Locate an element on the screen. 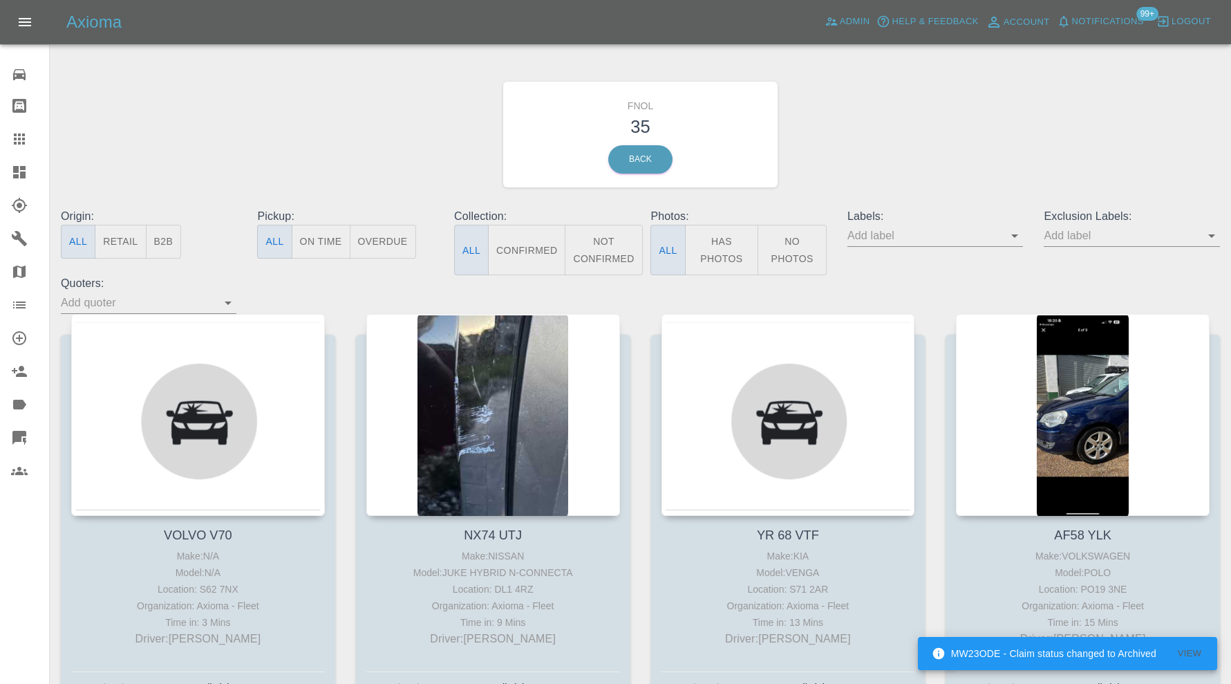 This screenshot has height=684, width=1231. a: AF58 YLK is located at coordinates (1083, 535).